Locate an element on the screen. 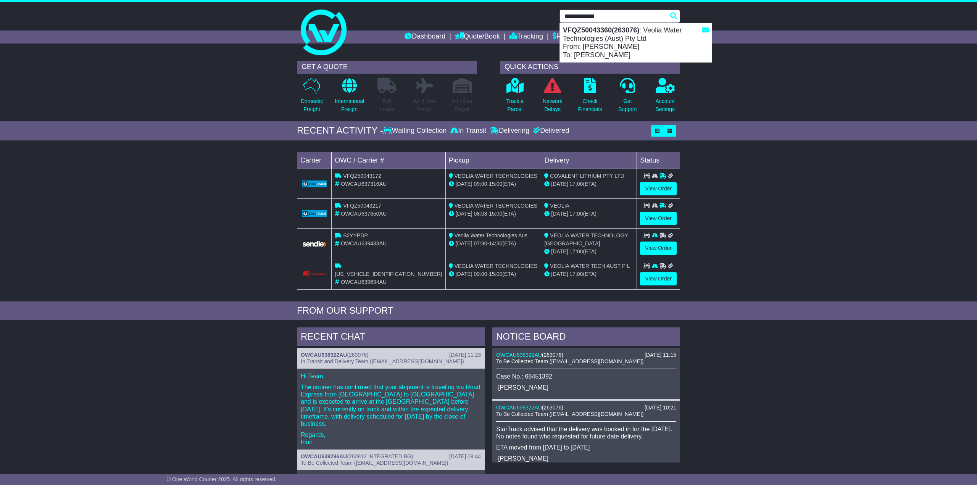 This screenshot has width=977, height=485. p: Hi Team, is located at coordinates (391, 376).